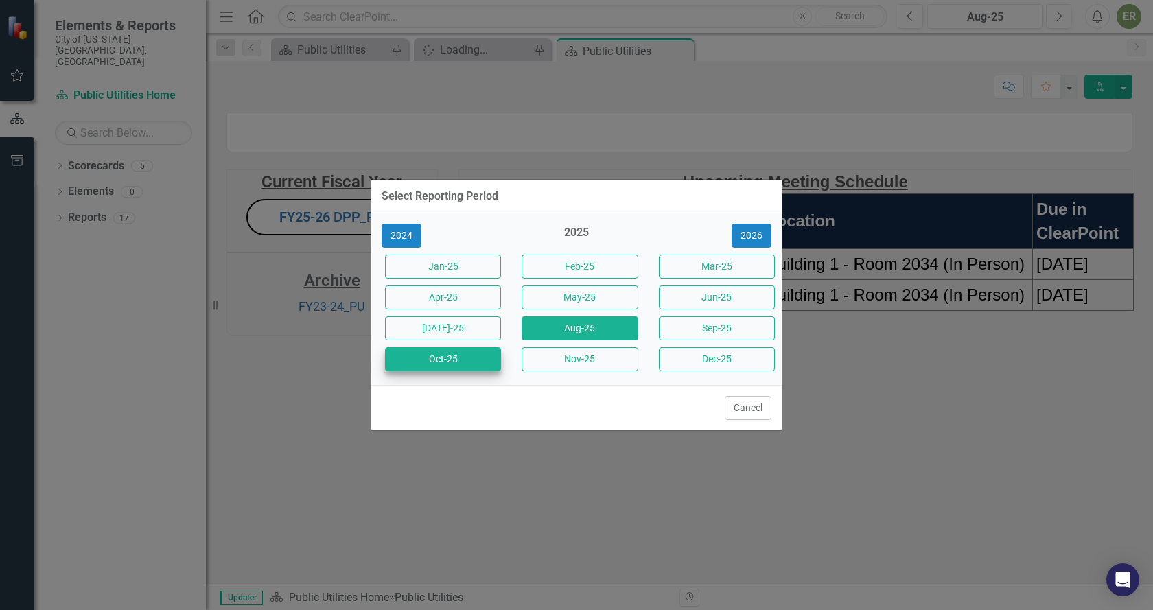  What do you see at coordinates (401, 235) in the screenshot?
I see `button: 2024` at bounding box center [401, 235].